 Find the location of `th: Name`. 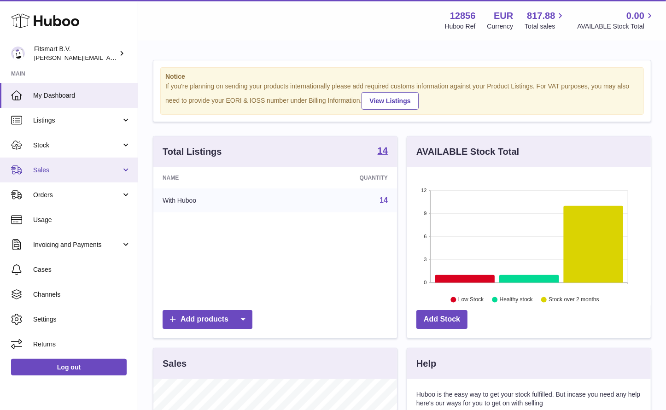

th: Name is located at coordinates (217, 178).